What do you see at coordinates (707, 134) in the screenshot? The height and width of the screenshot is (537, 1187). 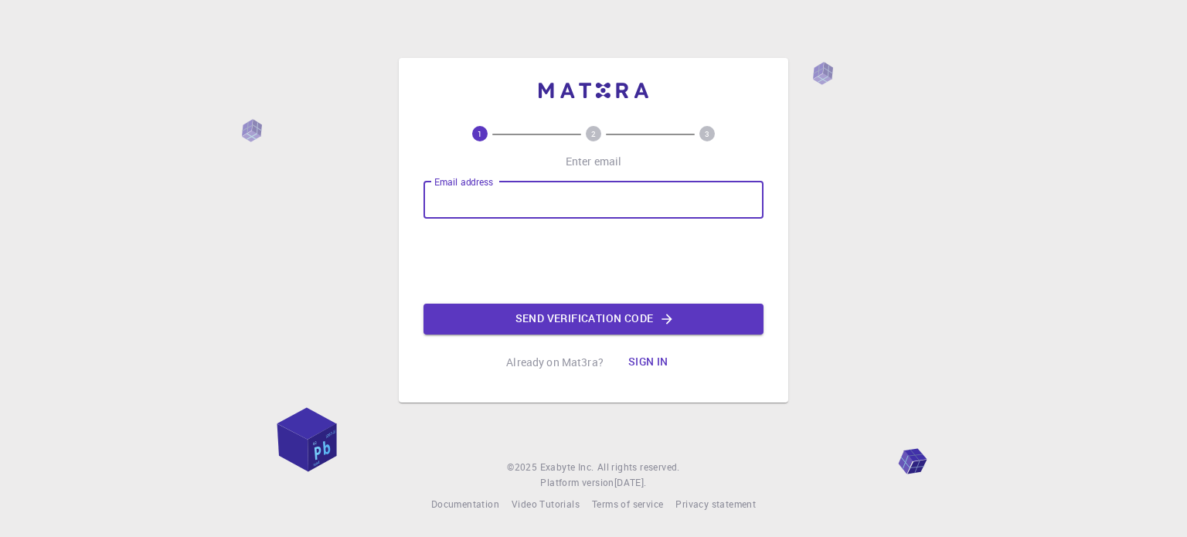 I see `text: 3` at bounding box center [707, 134].